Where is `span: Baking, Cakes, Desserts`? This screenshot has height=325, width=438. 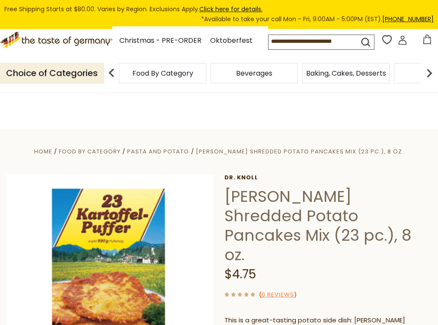 span: Baking, Cakes, Desserts is located at coordinates (346, 73).